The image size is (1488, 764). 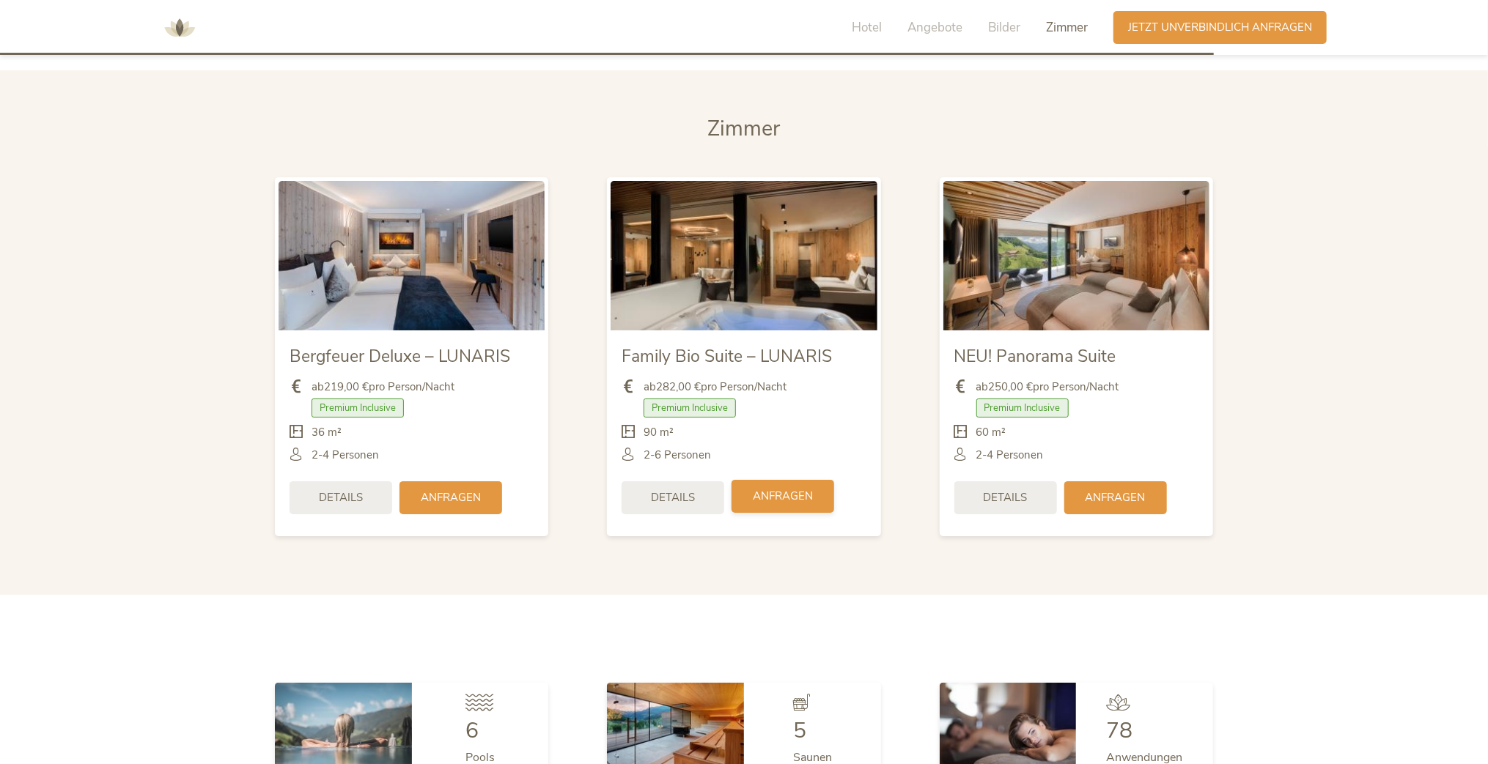 What do you see at coordinates (1035, 356) in the screenshot?
I see `span: NEU! Panorama Suite` at bounding box center [1035, 356].